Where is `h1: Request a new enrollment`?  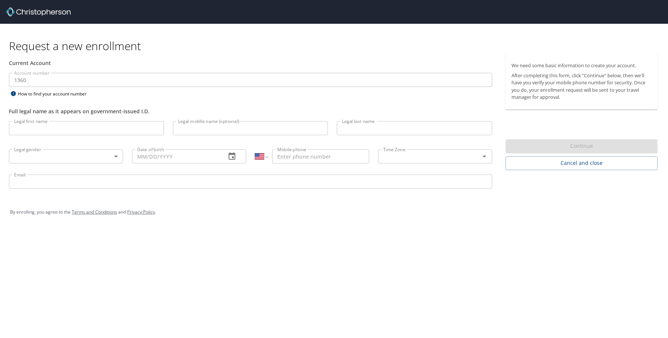
h1: Request a new enrollment is located at coordinates (336, 46).